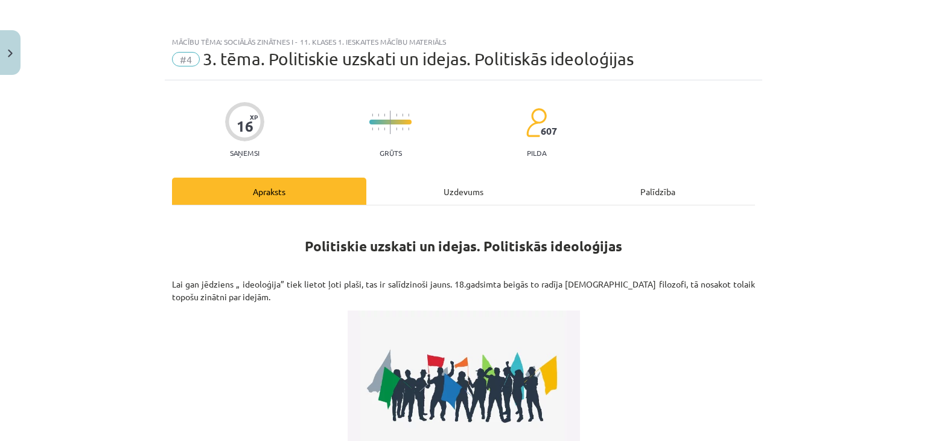 The width and height of the screenshot is (927, 441). I want to click on div: 16, so click(245, 126).